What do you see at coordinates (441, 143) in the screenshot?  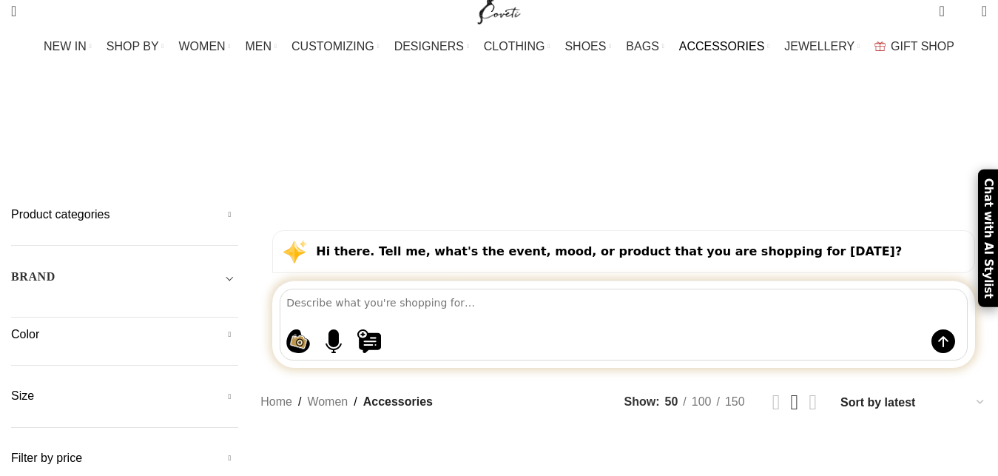 I see `a: Hats` at bounding box center [441, 143].